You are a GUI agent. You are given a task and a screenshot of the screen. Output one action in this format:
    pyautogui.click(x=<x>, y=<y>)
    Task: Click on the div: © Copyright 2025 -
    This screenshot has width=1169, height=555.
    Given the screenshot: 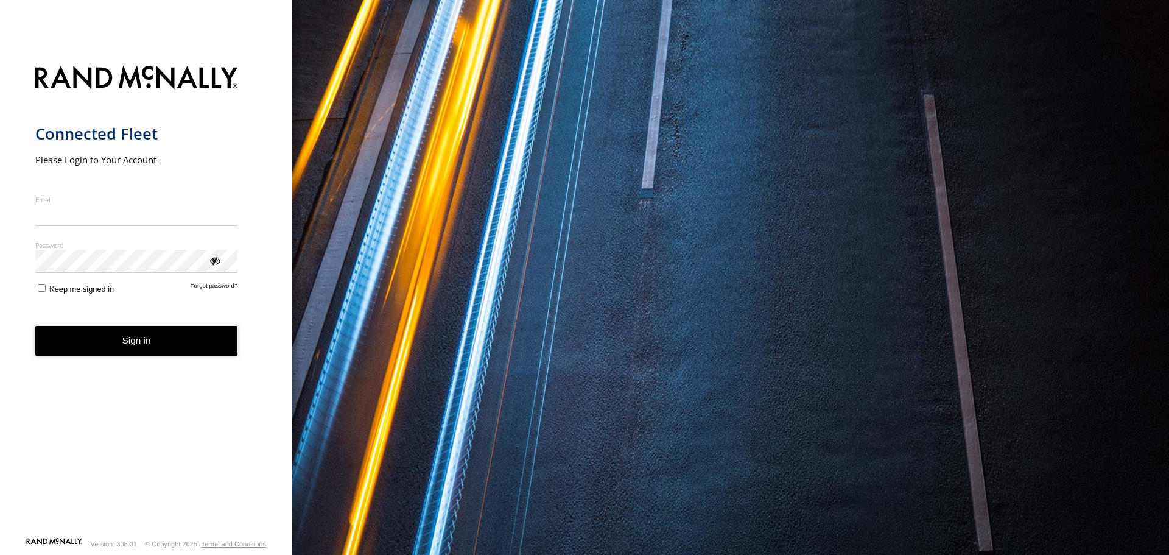 What is the action you would take?
    pyautogui.click(x=205, y=544)
    